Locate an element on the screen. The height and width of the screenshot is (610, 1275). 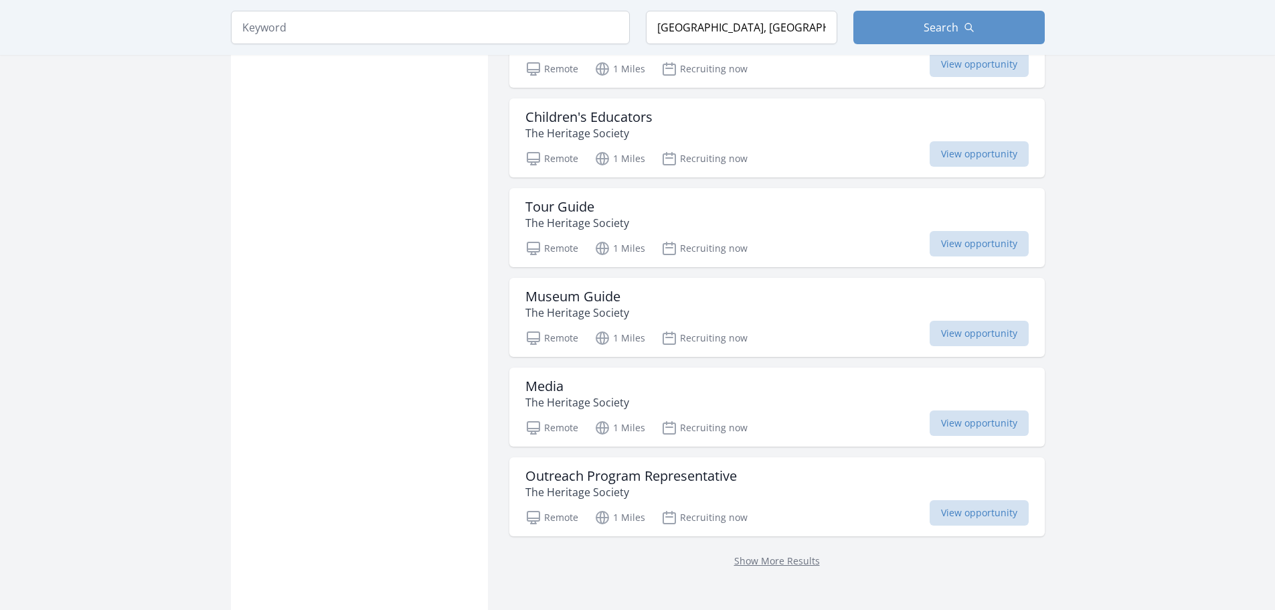
input: Location is located at coordinates (742, 27).